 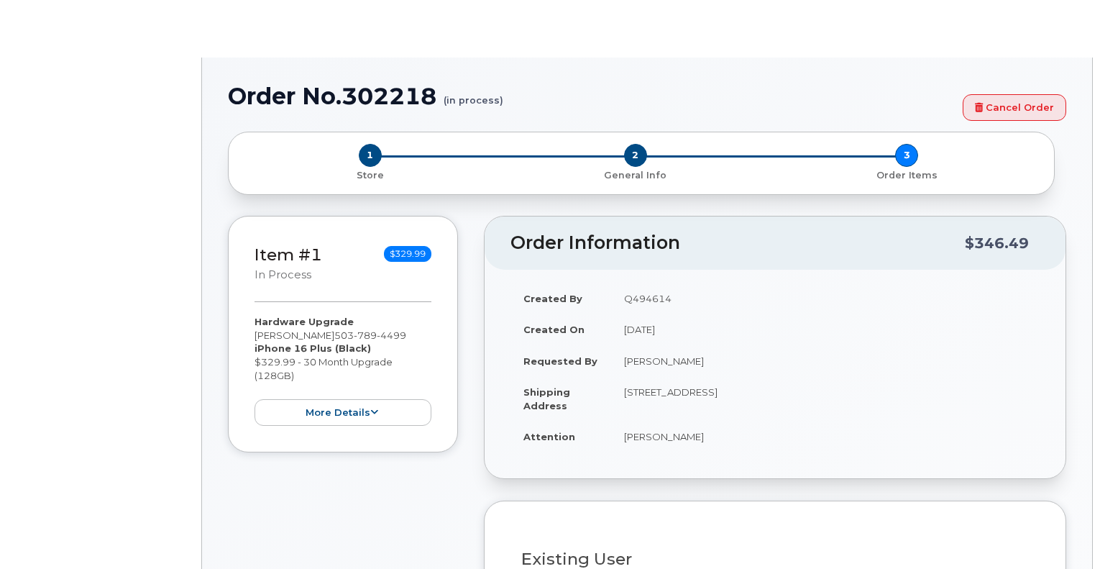 I want to click on strong: Hardware Upgrade, so click(x=304, y=321).